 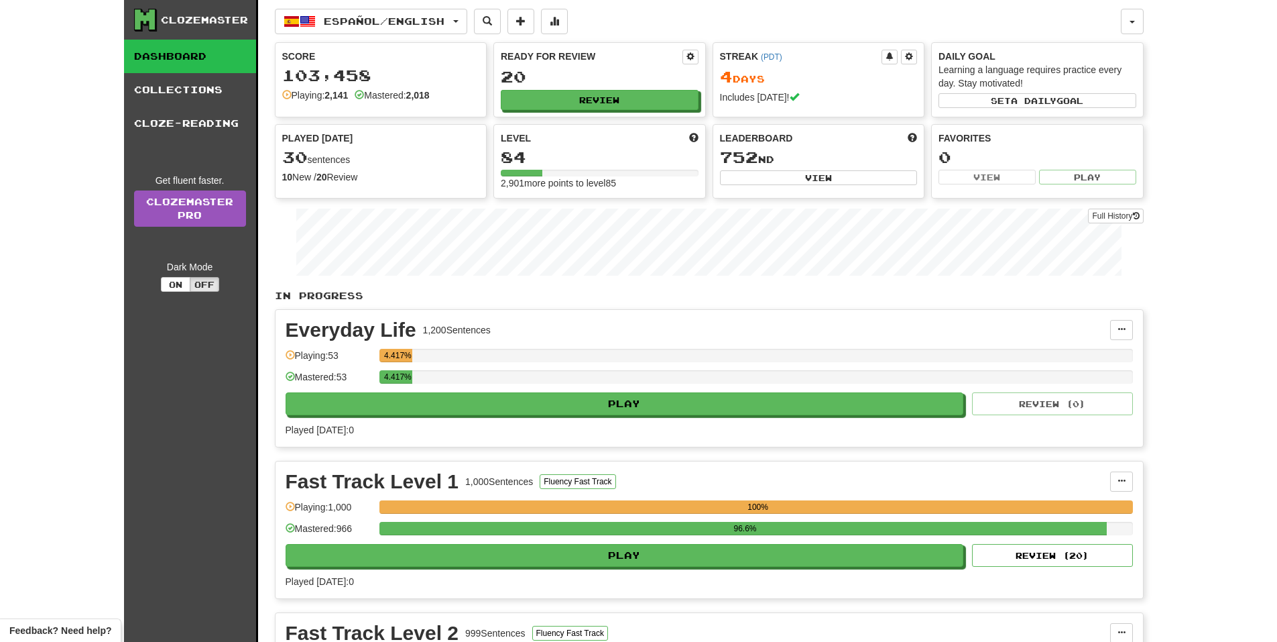 What do you see at coordinates (351, 330) in the screenshot?
I see `div: Everyday Life` at bounding box center [351, 330].